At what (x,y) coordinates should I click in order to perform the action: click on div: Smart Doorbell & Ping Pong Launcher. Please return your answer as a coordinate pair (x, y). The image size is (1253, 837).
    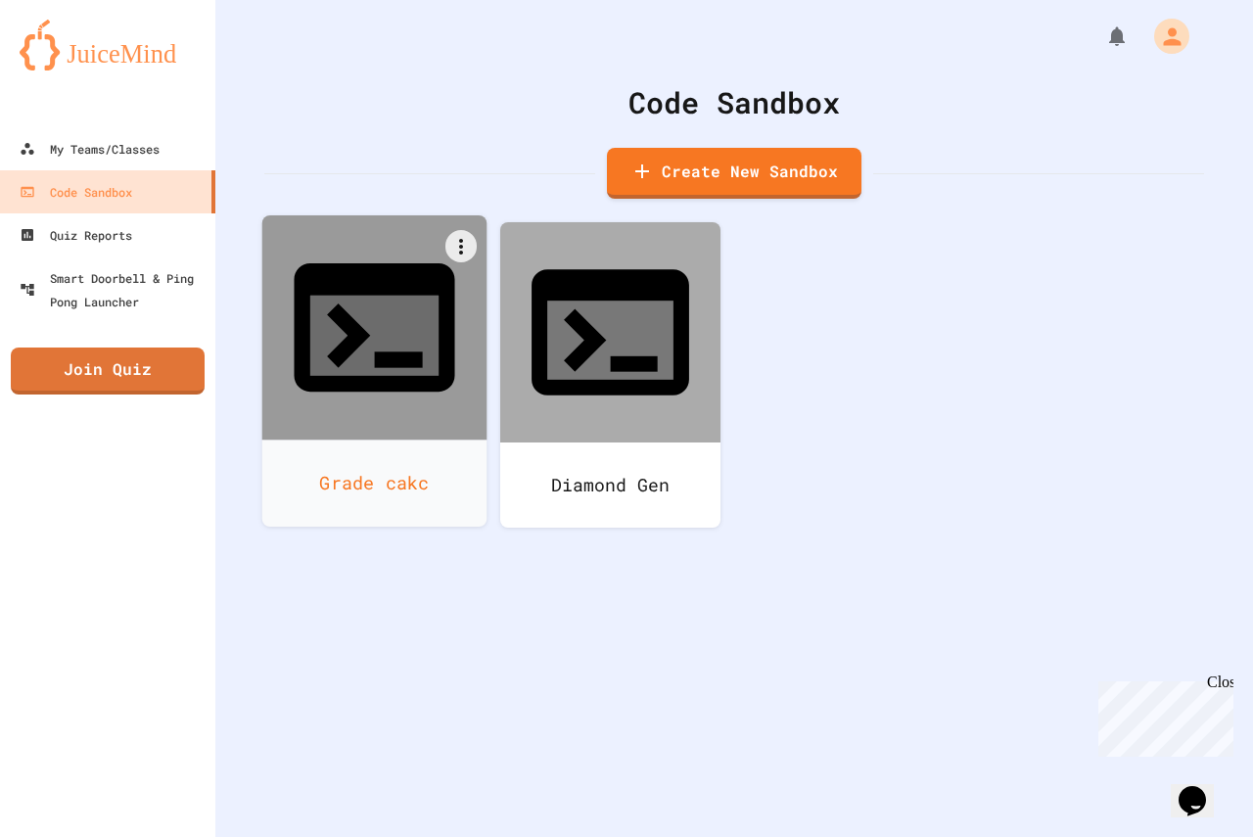
    Looking at the image, I should click on (114, 290).